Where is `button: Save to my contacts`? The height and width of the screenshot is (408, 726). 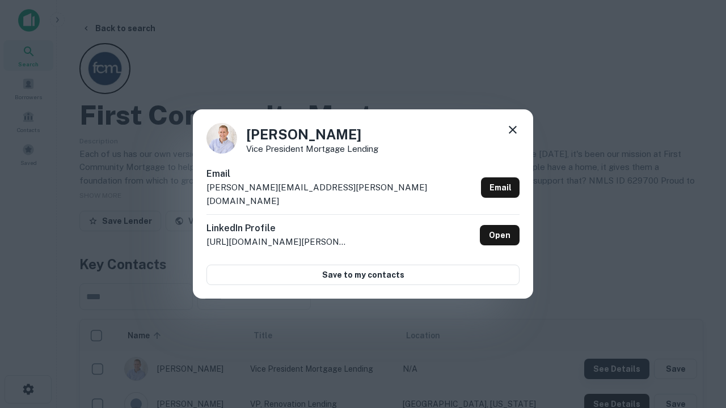
button: Save to my contacts is located at coordinates (363, 275).